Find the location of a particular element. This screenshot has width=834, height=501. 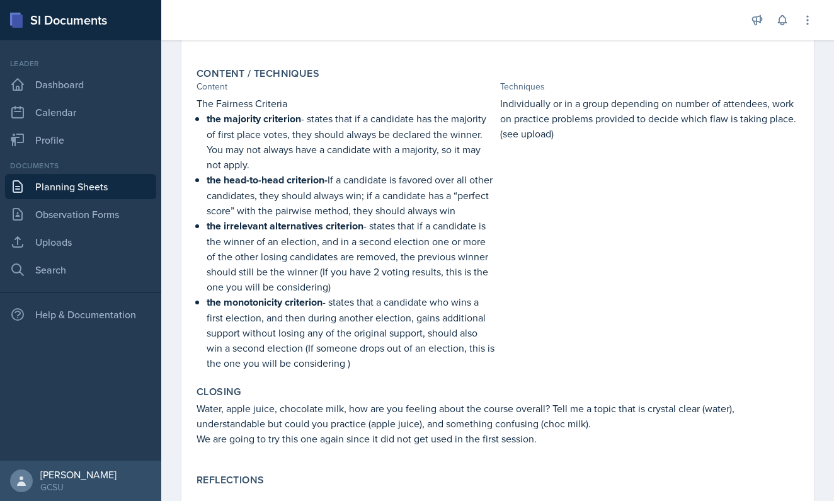

a: Profile is located at coordinates (81, 140).